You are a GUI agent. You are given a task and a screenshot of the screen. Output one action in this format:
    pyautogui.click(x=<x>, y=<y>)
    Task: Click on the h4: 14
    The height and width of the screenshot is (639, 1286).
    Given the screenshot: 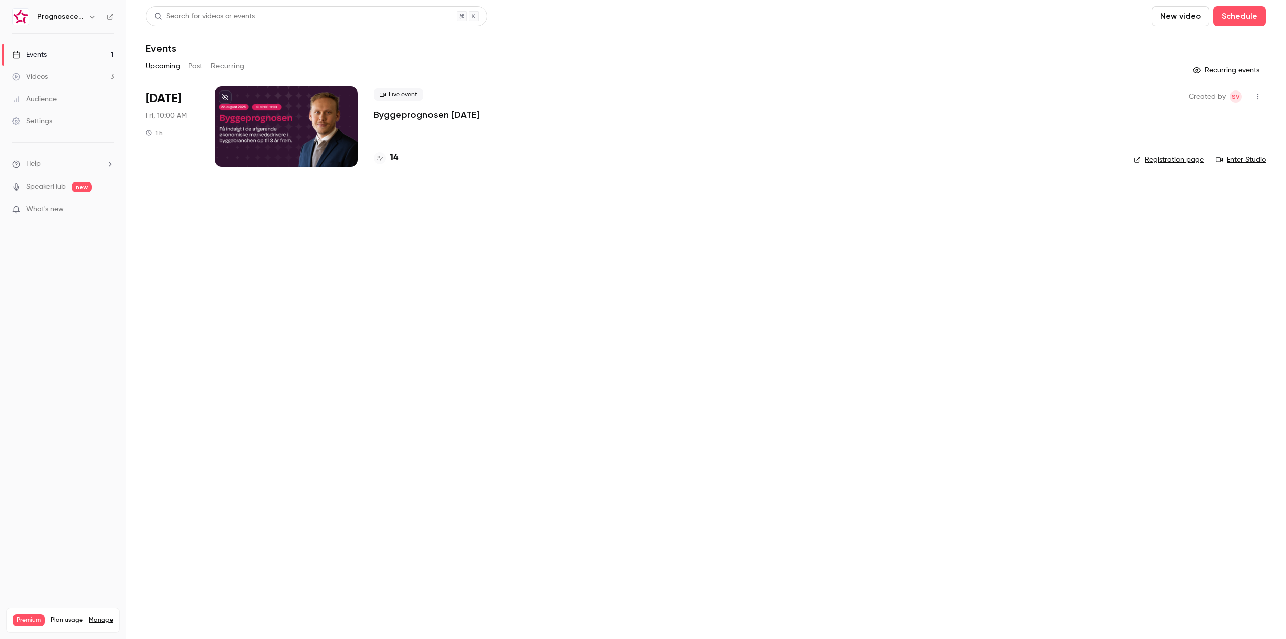 What is the action you would take?
    pyautogui.click(x=394, y=158)
    